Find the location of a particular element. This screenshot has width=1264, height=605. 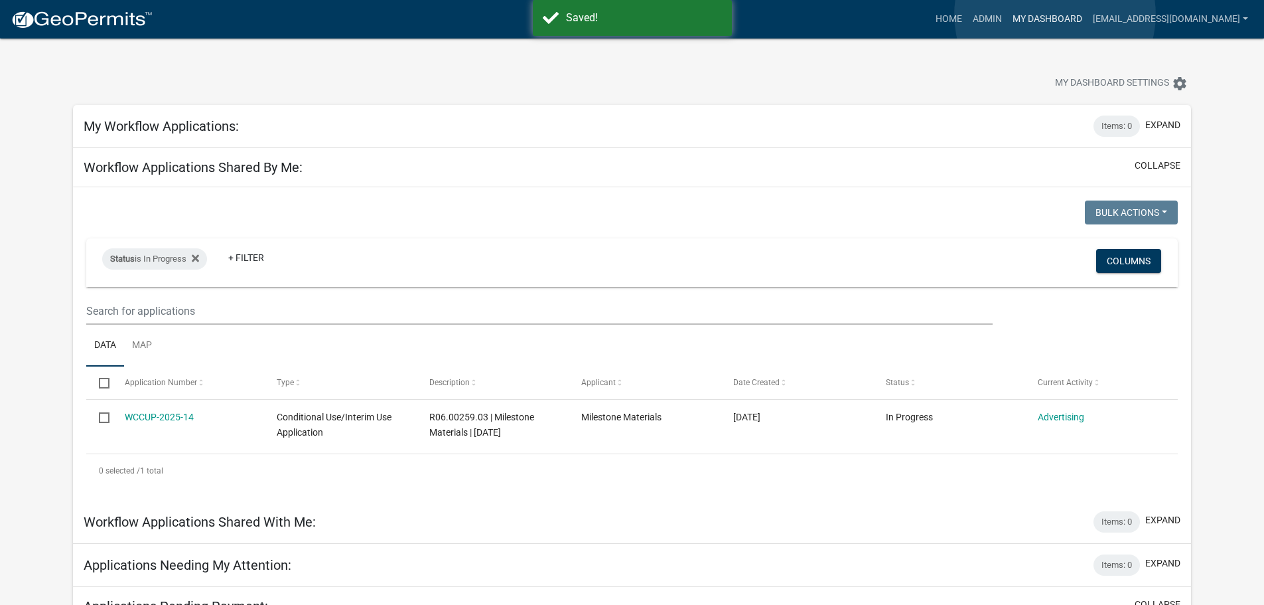

button: Bulk Actions is located at coordinates (1131, 212).